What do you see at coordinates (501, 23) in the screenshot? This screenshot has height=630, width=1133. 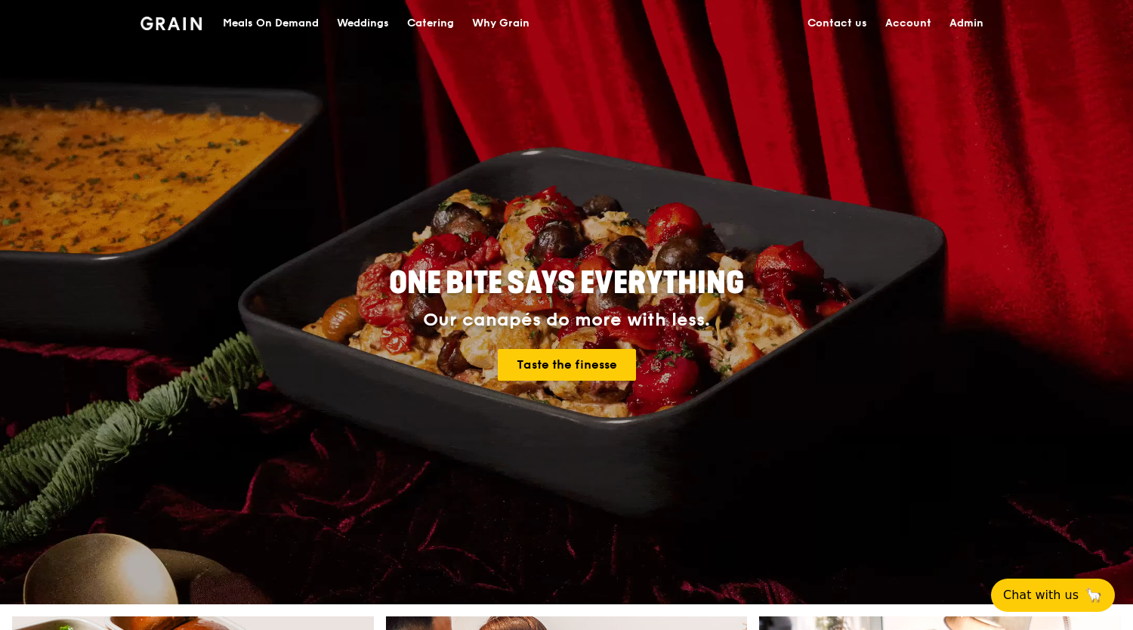 I see `div: Why Grain` at bounding box center [501, 23].